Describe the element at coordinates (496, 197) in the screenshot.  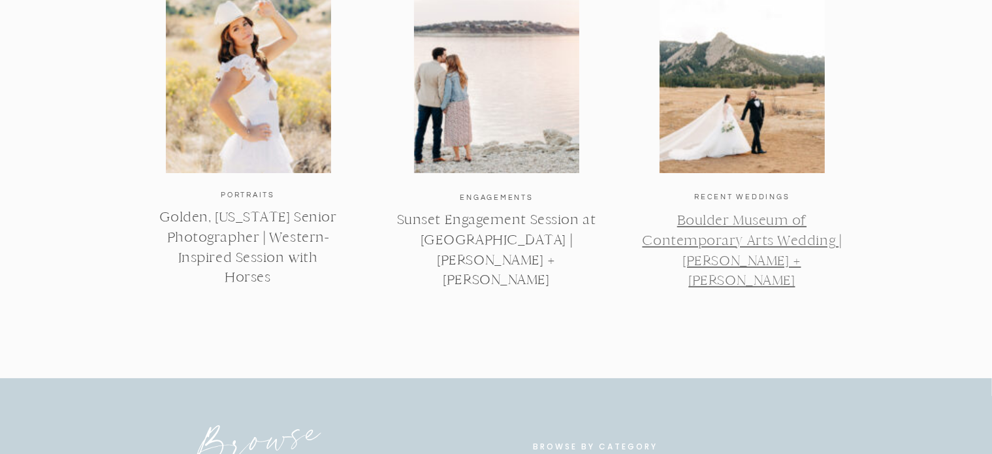
I see `a: Engagements` at that location.